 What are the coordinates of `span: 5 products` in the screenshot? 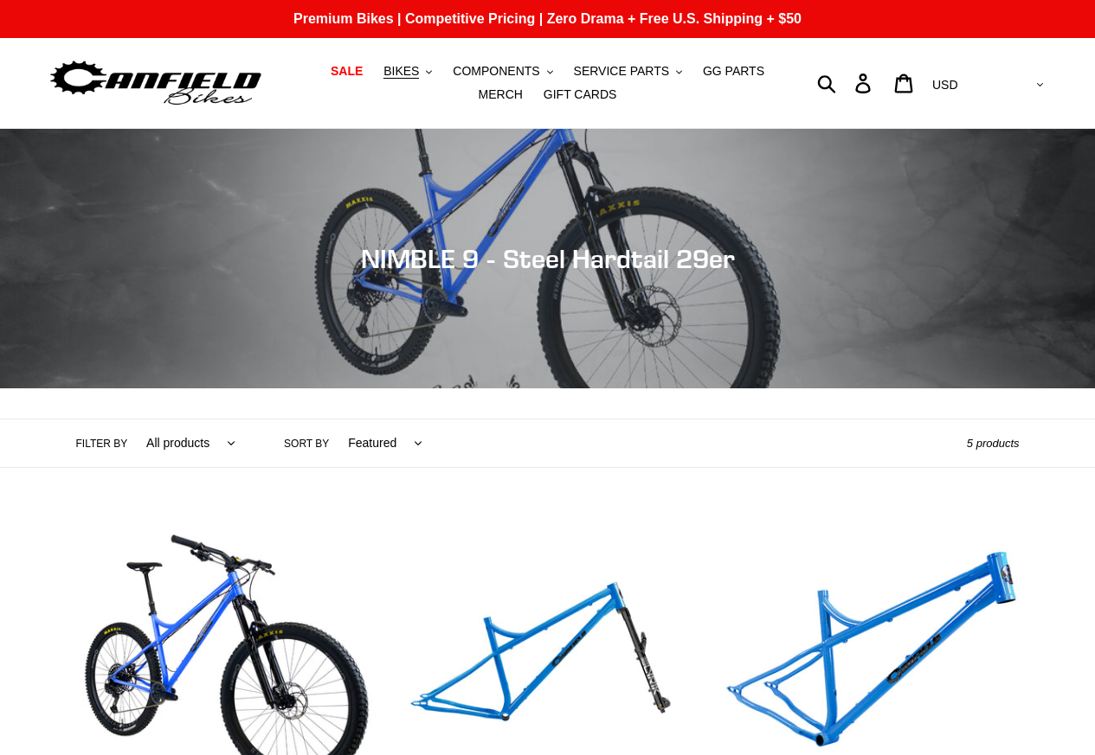 It's located at (992, 443).